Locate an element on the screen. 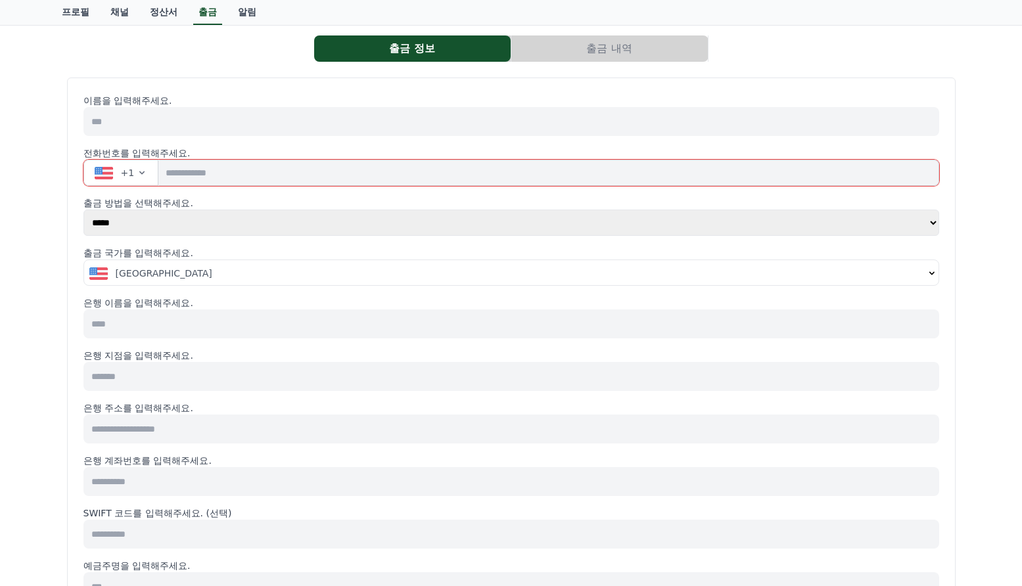 This screenshot has height=586, width=1022. p: 은행 계좌번호를 입력해주세요. is located at coordinates (511, 461).